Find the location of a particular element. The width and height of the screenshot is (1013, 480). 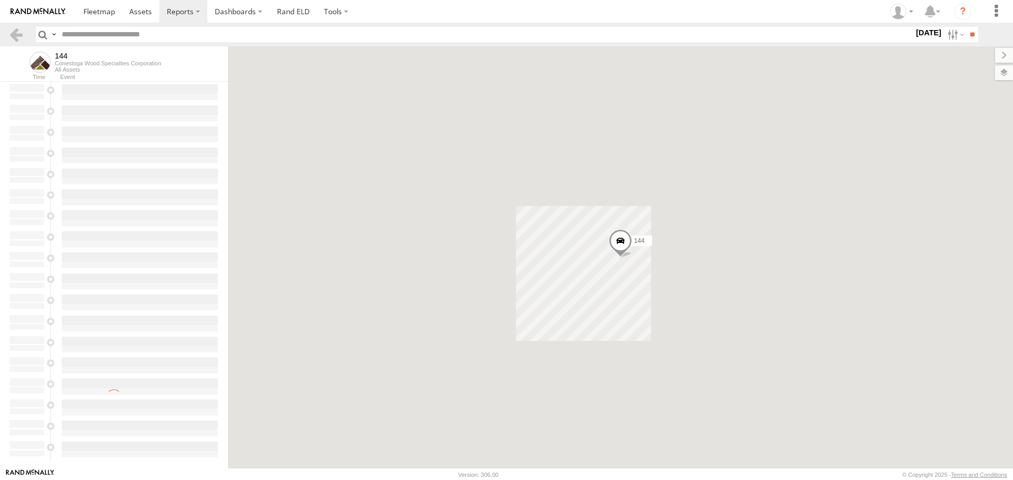

label: Search Filter Options is located at coordinates (954, 34).